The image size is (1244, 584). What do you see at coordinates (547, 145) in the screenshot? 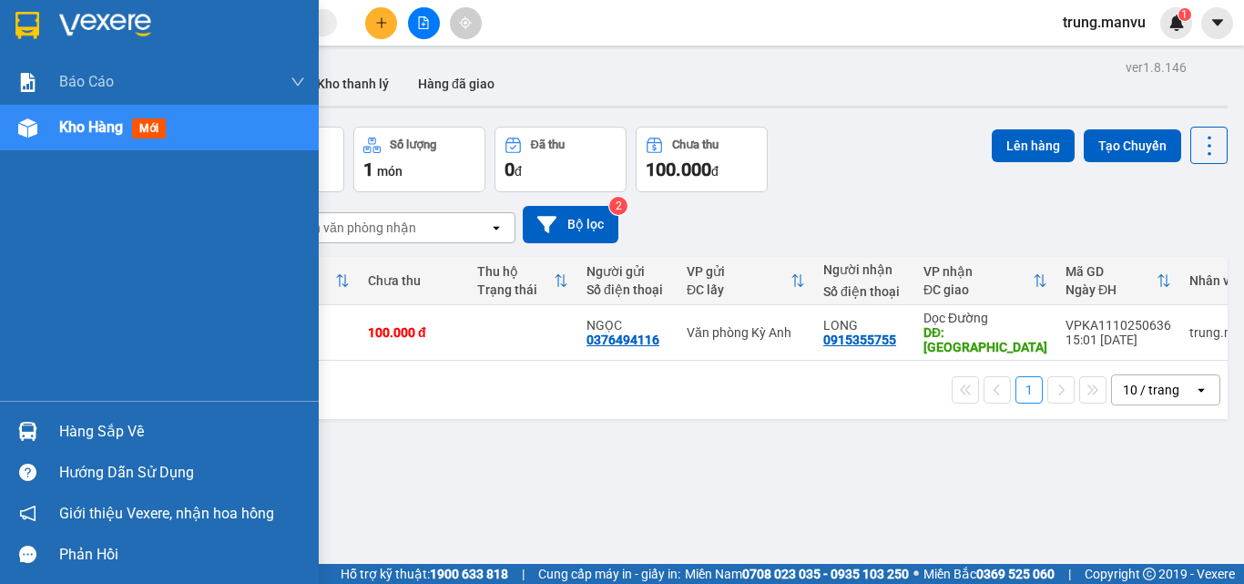
I see `div: Đã thu` at bounding box center [547, 145].